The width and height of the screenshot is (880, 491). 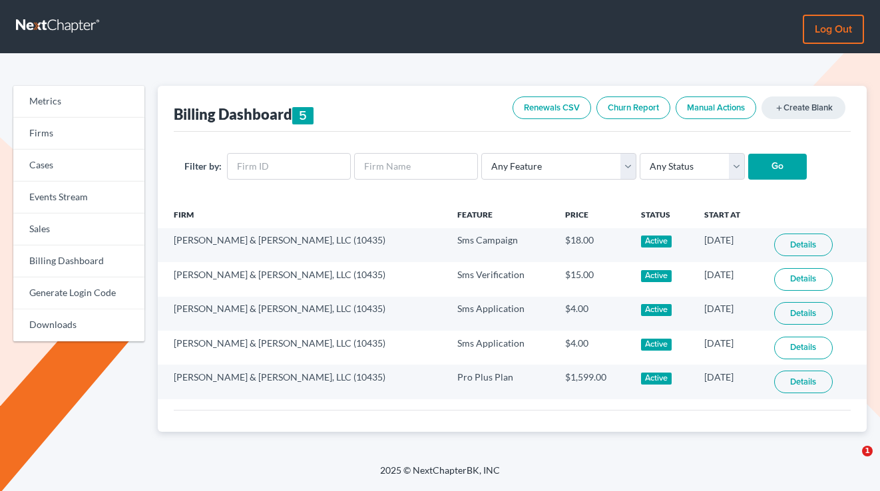 I want to click on th: Price, so click(x=593, y=215).